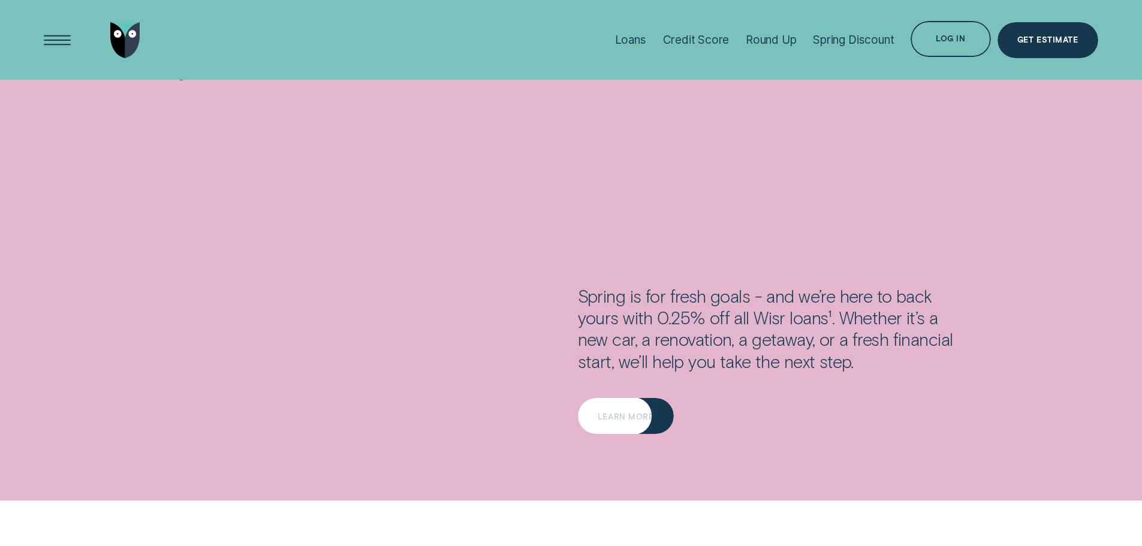 This screenshot has width=1142, height=546. What do you see at coordinates (768, 342) in the screenshot?
I see `div: Spring is for fresh goals - and we’re here to back yours with 0.25% off all Wisr loans¹. Whether ...` at bounding box center [768, 342].